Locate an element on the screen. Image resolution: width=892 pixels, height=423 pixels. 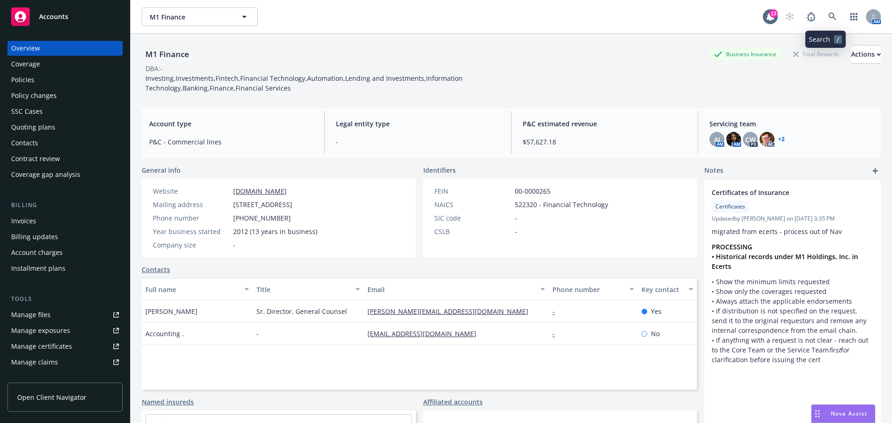
span: Servicing team is located at coordinates (791, 124).